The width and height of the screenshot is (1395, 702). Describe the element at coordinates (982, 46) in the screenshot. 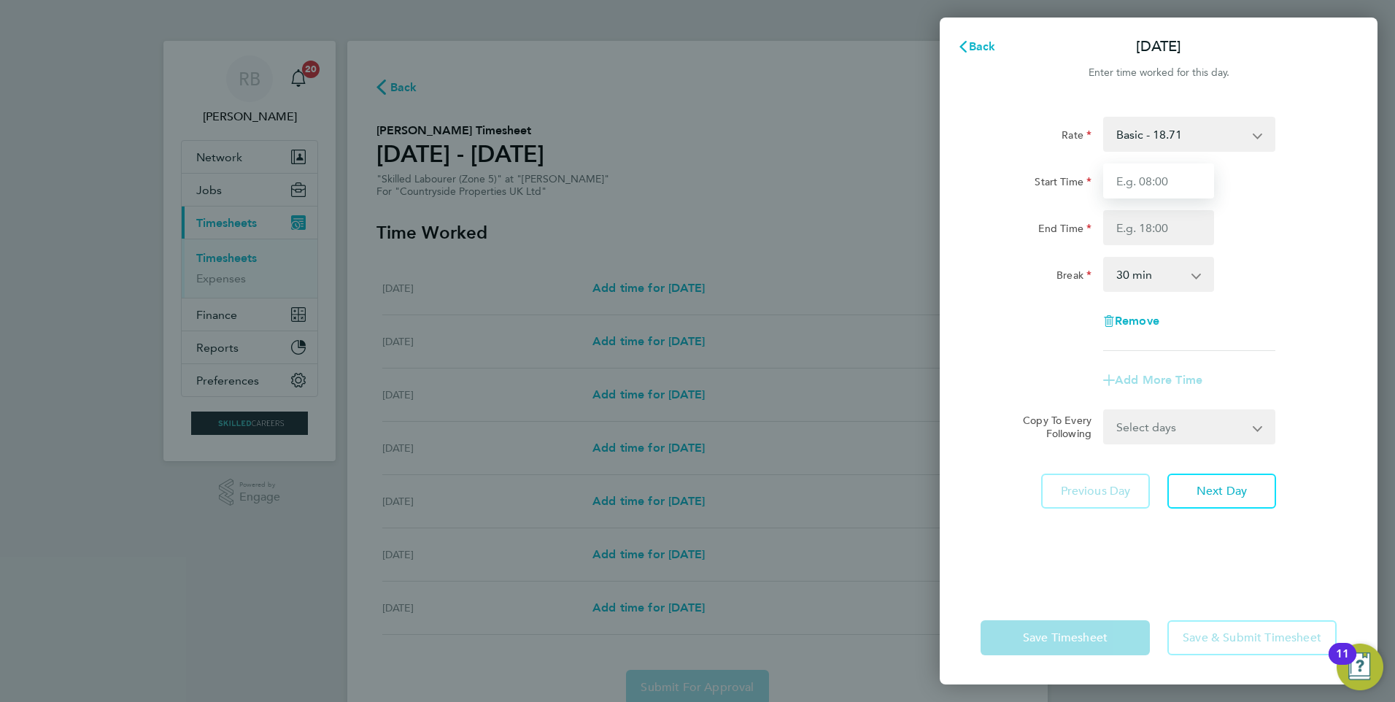

I see `span: Back` at that location.